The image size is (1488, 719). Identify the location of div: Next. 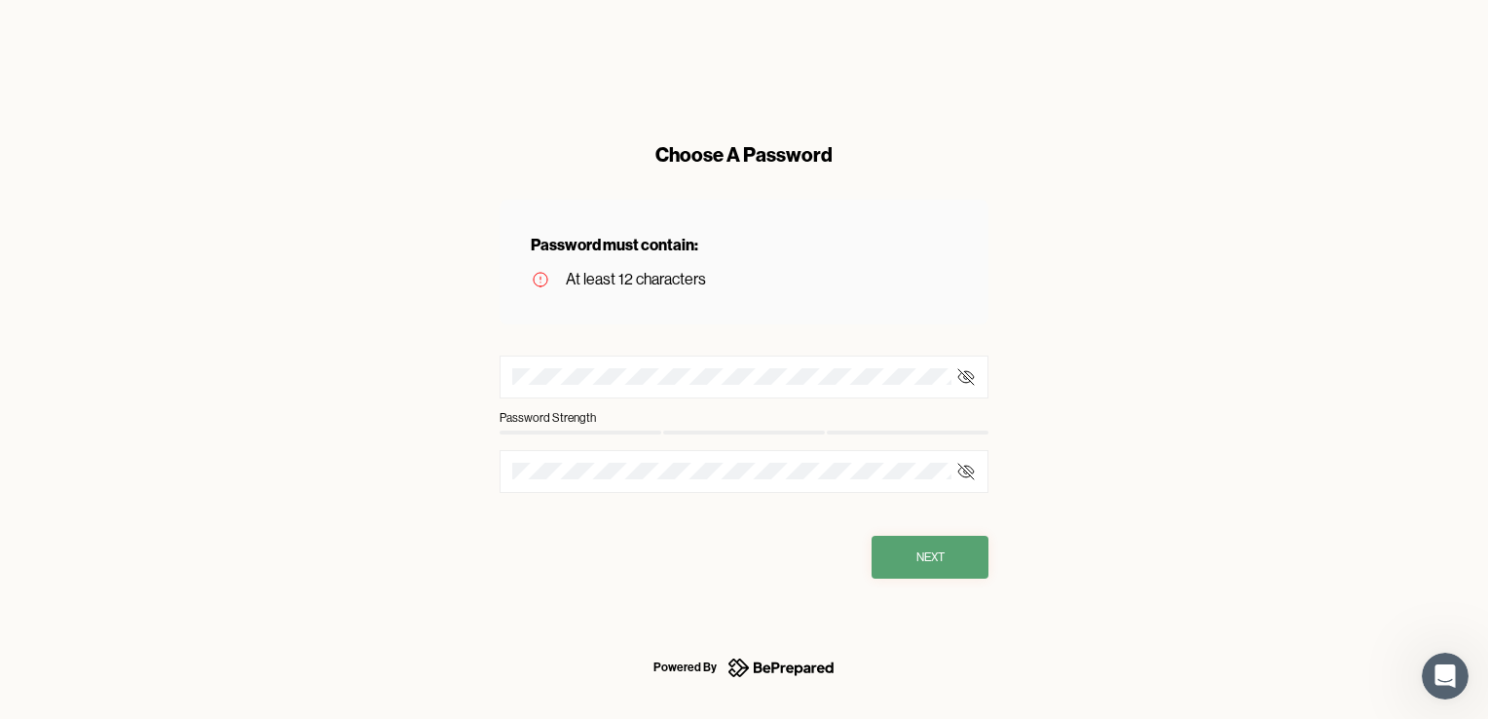
(930, 557).